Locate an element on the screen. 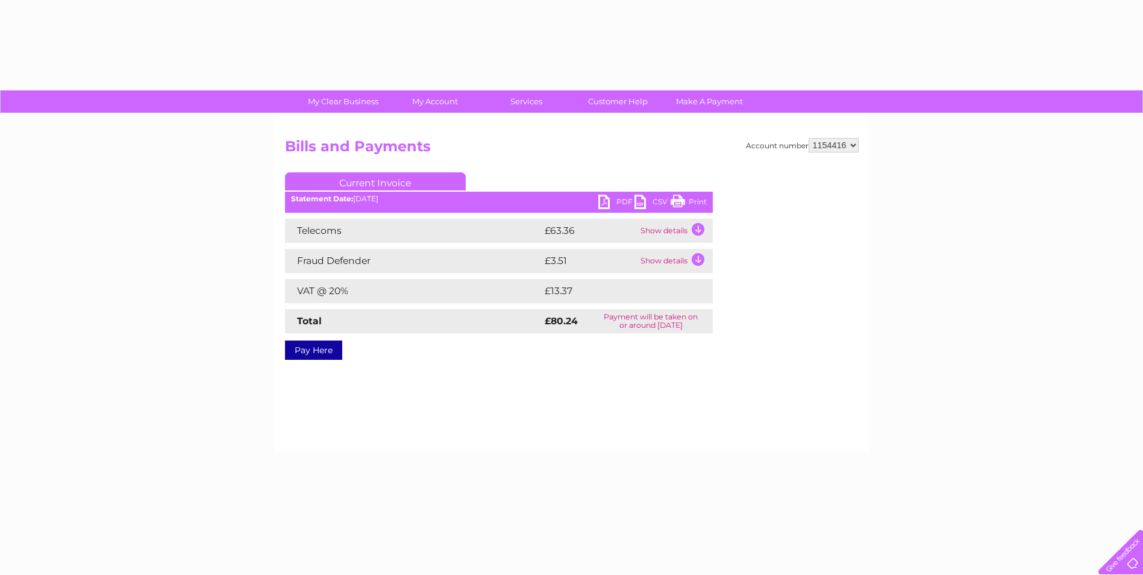  a: Services is located at coordinates (526, 101).